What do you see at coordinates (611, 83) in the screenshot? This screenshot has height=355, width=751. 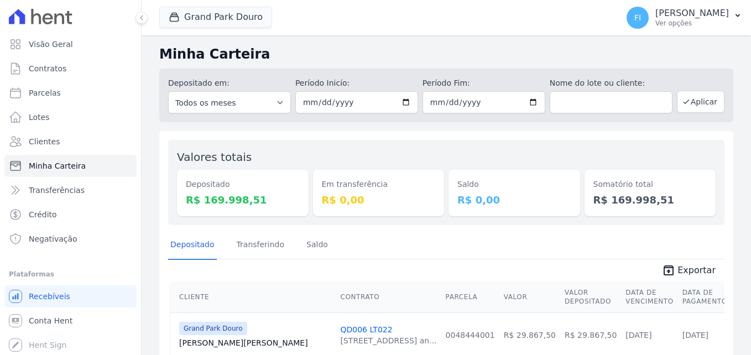 I see `label: Nome do lote ou cliente:` at bounding box center [611, 83].